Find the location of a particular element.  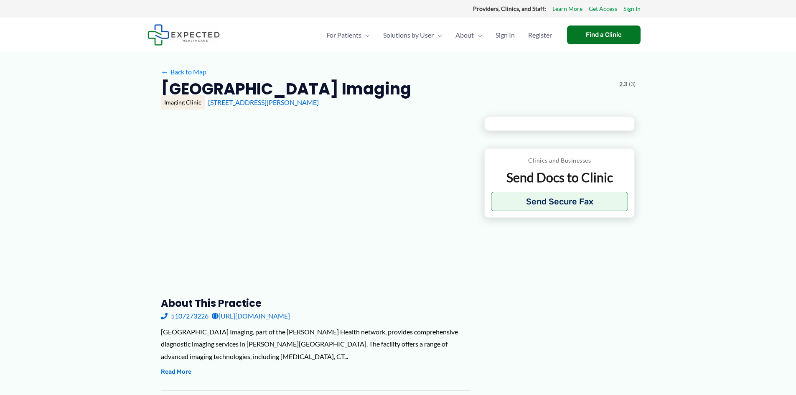

button: Send Secure Fax is located at coordinates (560, 201).